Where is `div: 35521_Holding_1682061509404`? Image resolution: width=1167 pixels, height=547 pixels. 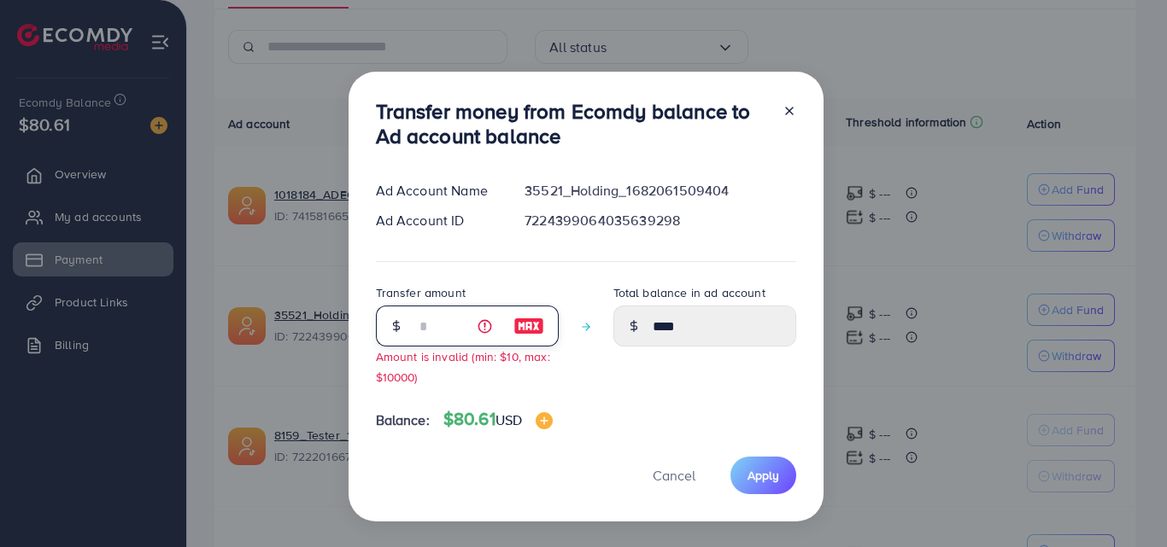 div: 35521_Holding_1682061509404 is located at coordinates (659, 190).